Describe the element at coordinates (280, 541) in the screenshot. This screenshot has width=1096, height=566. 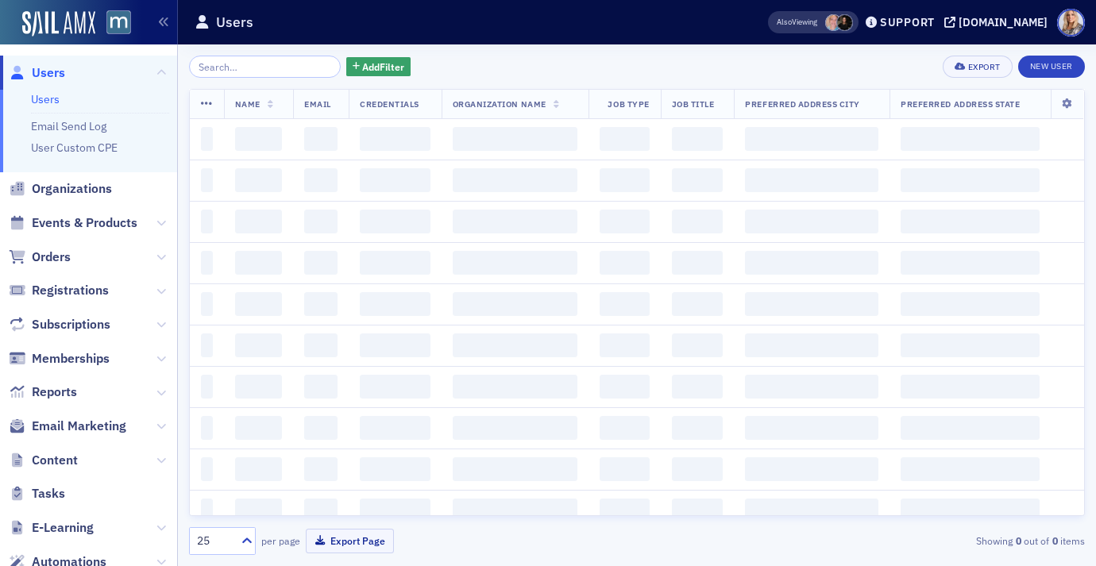
I see `label: per page` at that location.